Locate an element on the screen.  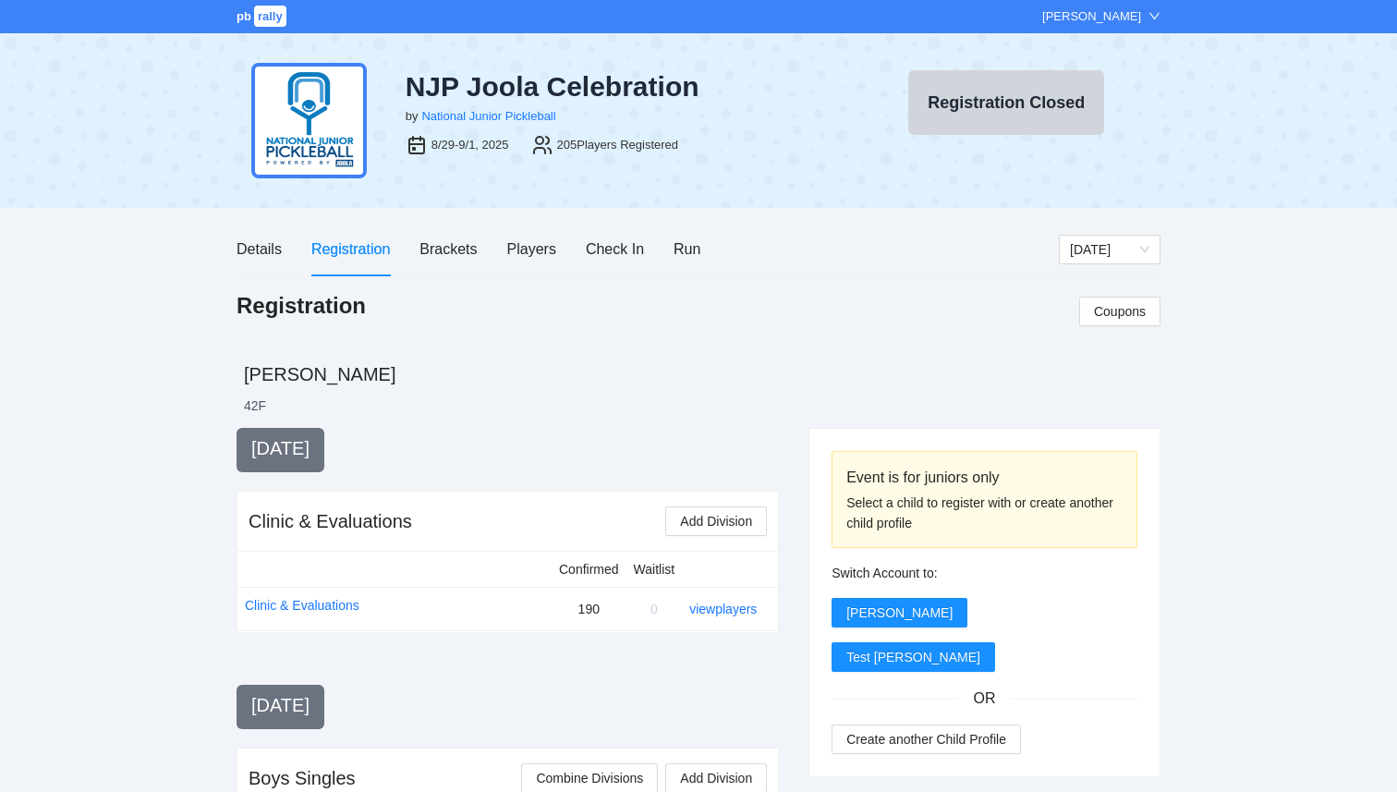
div: Brackets is located at coordinates (448, 248).